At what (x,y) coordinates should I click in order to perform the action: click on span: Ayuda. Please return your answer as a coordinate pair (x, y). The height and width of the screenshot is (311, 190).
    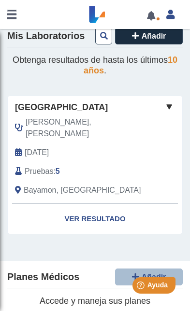
    Looking at the image, I should click on (54, 12).